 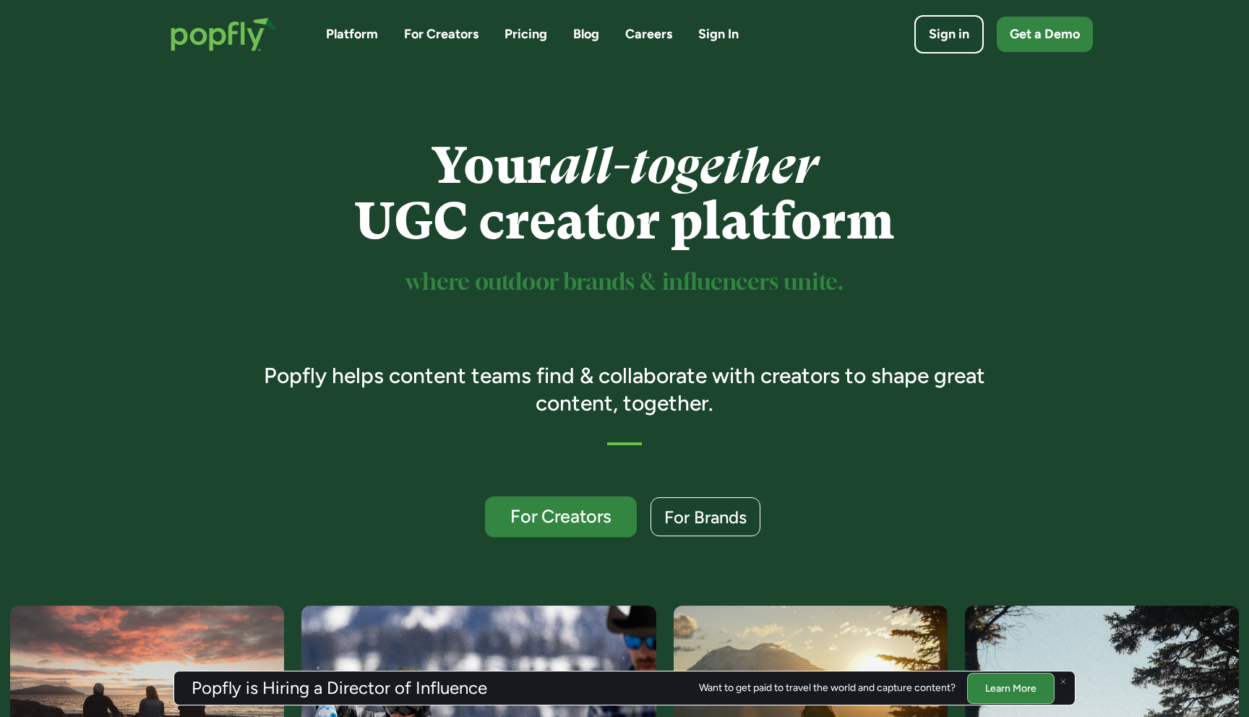 What do you see at coordinates (625, 283) in the screenshot?
I see `sup: where outdoor brands & influencers unite.` at bounding box center [625, 283].